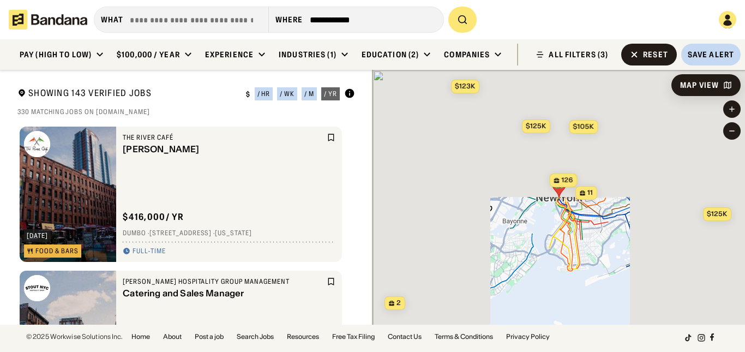 This screenshot has height=352, width=745. Describe the element at coordinates (56, 55) in the screenshot. I see `div: Pay (High to Low)` at that location.